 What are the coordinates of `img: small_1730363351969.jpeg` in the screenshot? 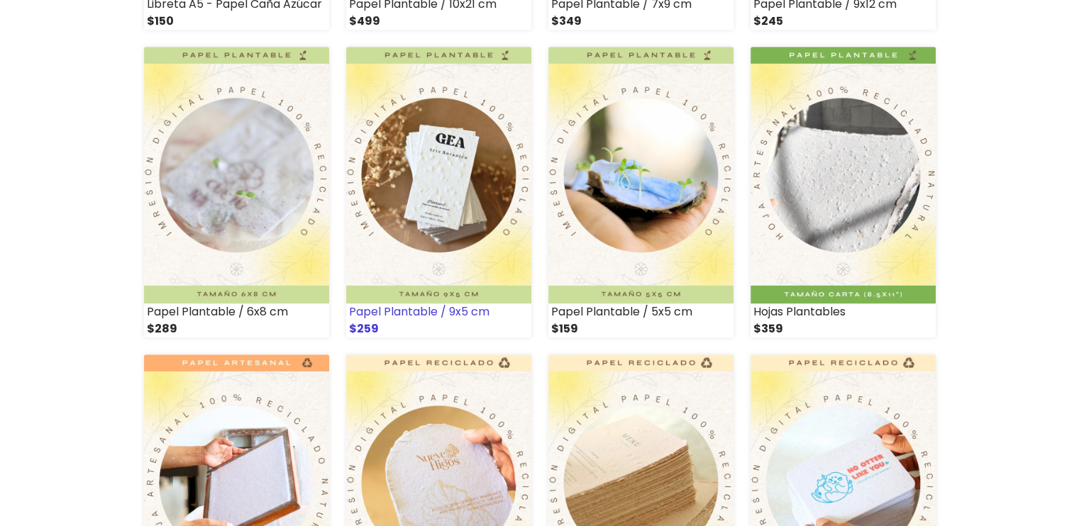 It's located at (236, 175).